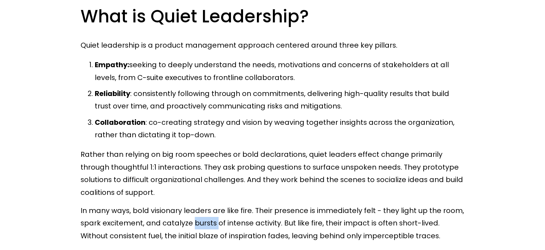  What do you see at coordinates (273, 16) in the screenshot?
I see `h2: What is Quiet Leadership?` at bounding box center [273, 16].